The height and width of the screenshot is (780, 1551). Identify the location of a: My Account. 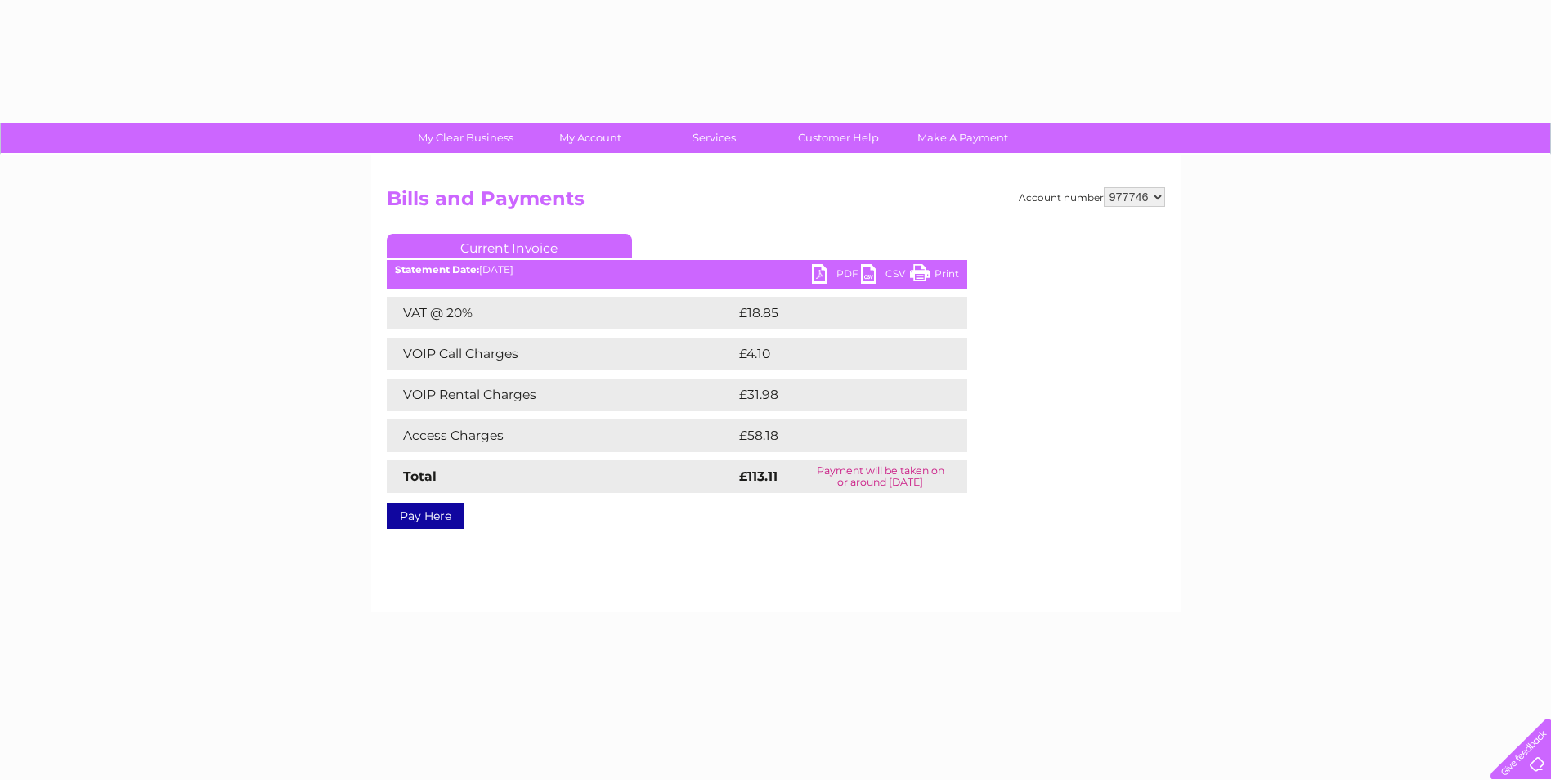
(589, 137).